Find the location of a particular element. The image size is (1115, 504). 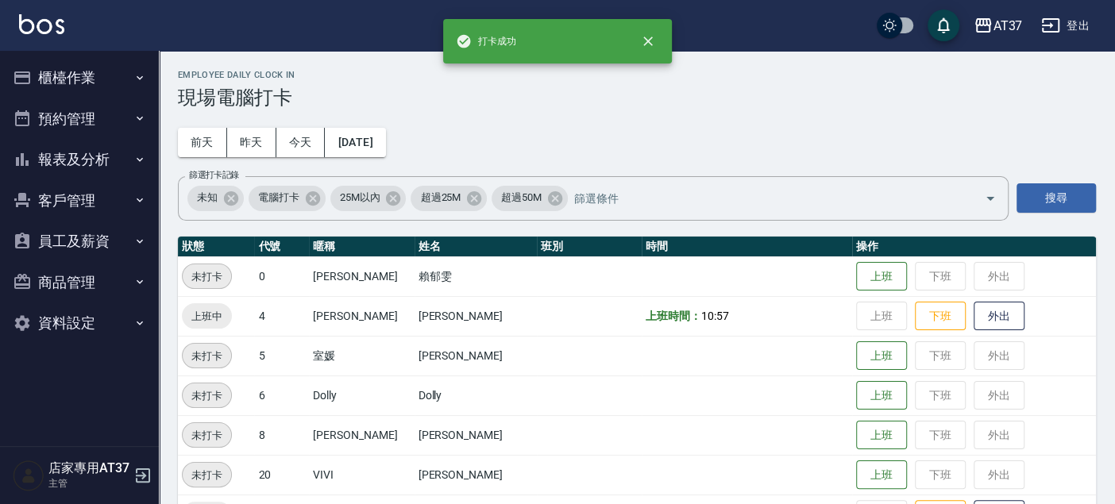

img: Person is located at coordinates (29, 476).